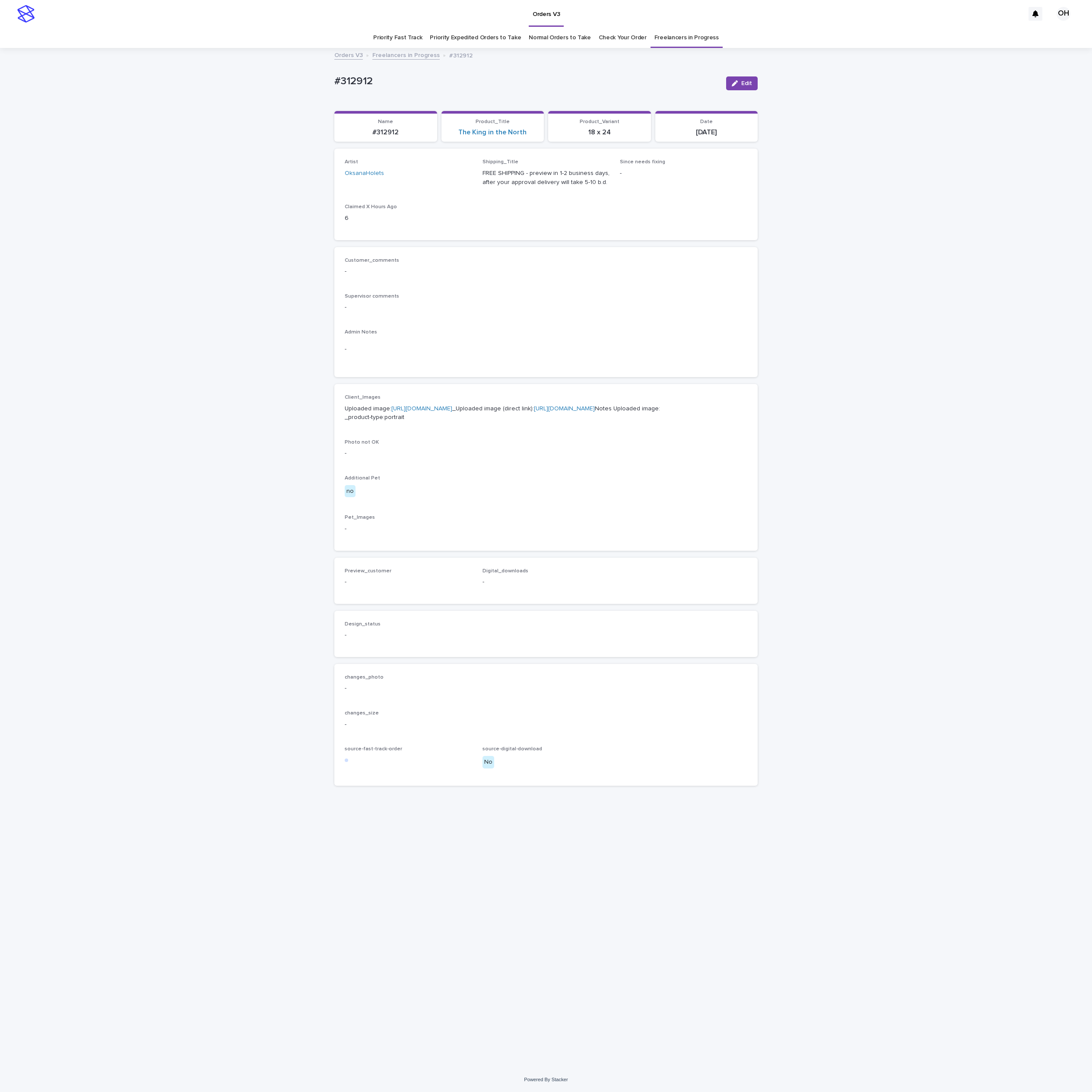 Image resolution: width=1092 pixels, height=1092 pixels. I want to click on a: Normal Orders to Take, so click(560, 37).